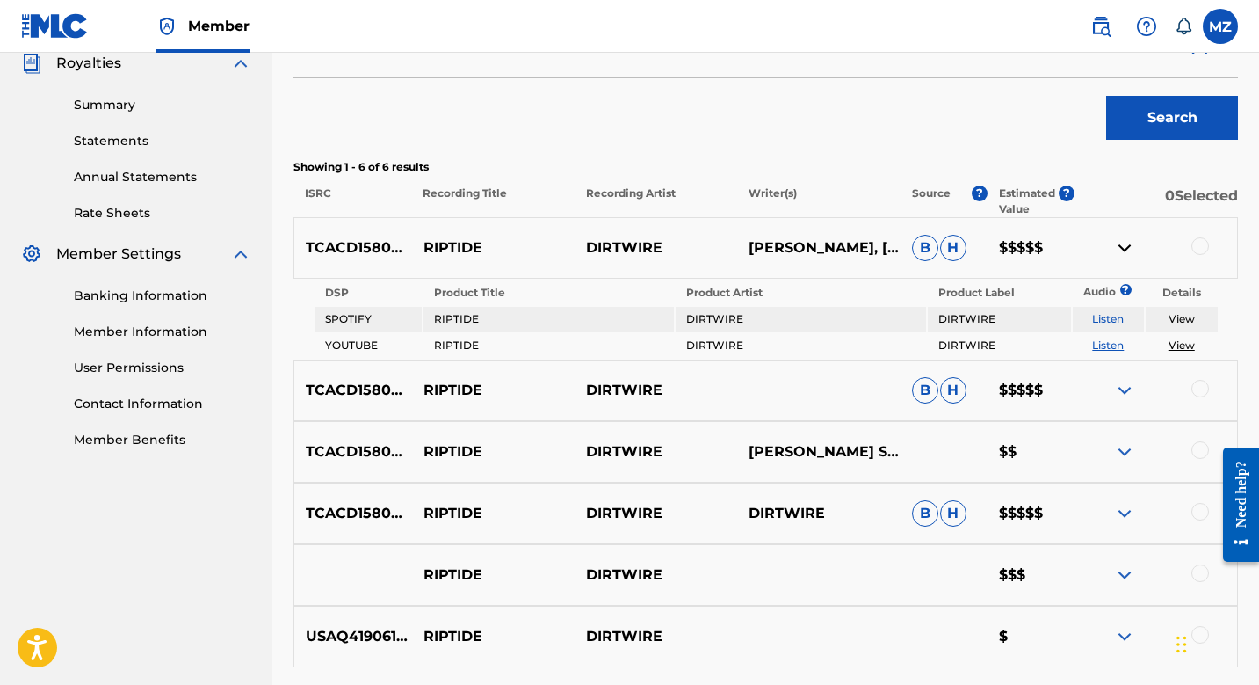 The height and width of the screenshot is (685, 1259). What do you see at coordinates (119, 254) in the screenshot?
I see `span: Member Settings` at bounding box center [119, 254].